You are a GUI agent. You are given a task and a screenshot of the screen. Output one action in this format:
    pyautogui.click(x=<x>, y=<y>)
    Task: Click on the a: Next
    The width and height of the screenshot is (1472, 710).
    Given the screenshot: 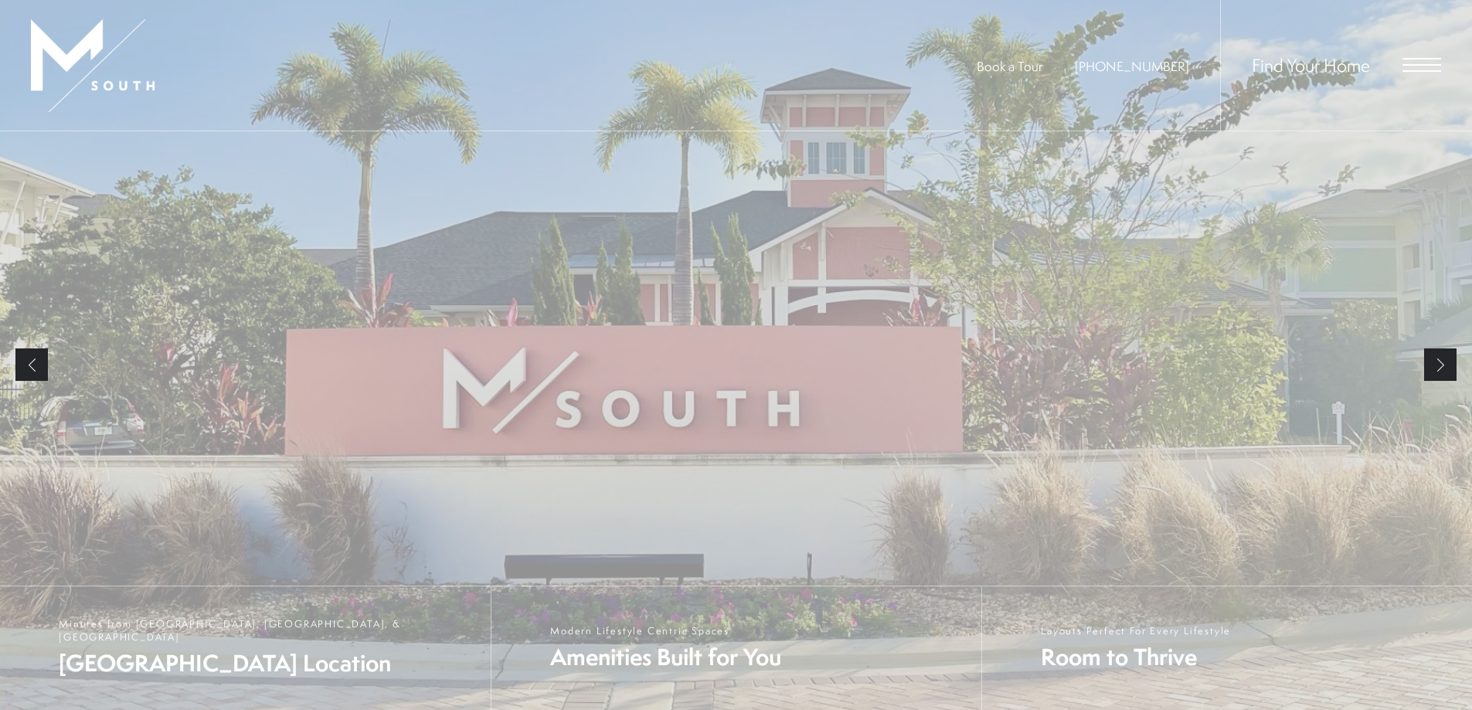 What is the action you would take?
    pyautogui.click(x=1440, y=365)
    